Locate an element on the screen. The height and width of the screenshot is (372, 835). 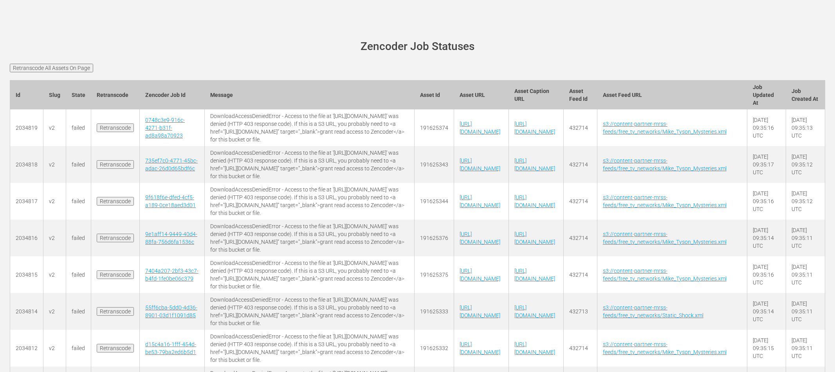
td: 191625374 is located at coordinates (434, 128).